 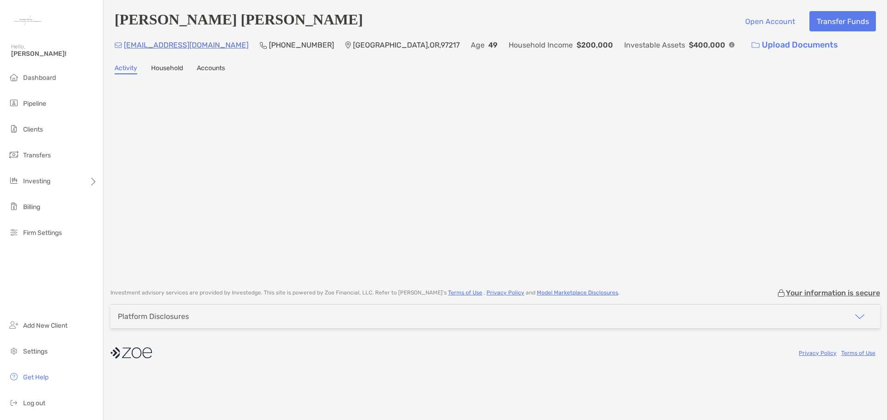 I want to click on p: Investment advisory services are provided by Investedge . This site is powered by Zoe Financial, ..., so click(x=365, y=293).